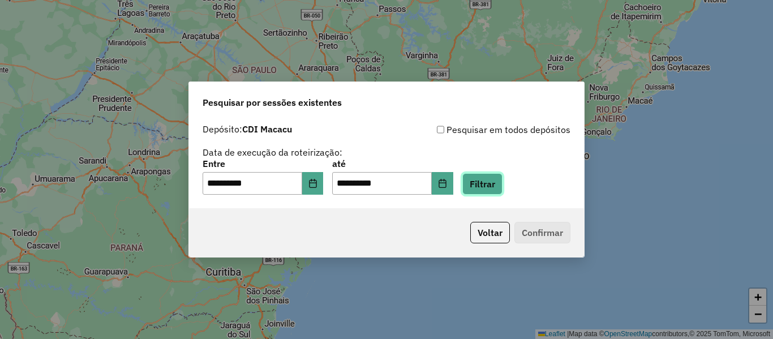 The width and height of the screenshot is (773, 339). I want to click on label: até, so click(392, 164).